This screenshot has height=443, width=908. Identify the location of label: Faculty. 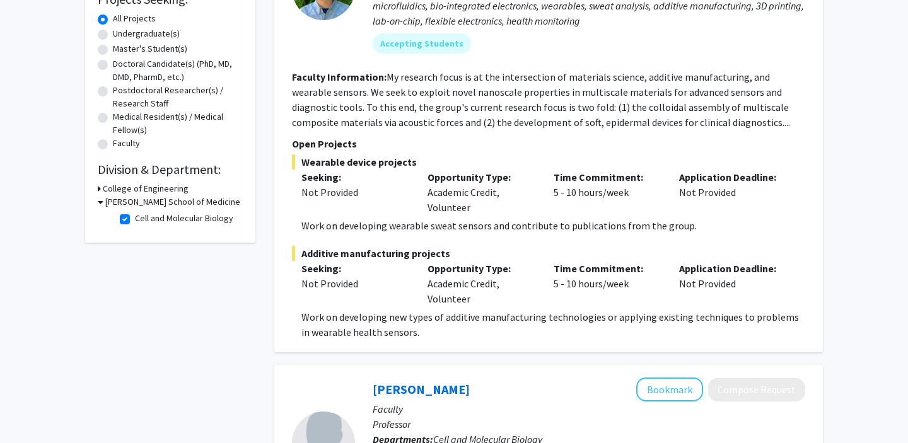
(126, 143).